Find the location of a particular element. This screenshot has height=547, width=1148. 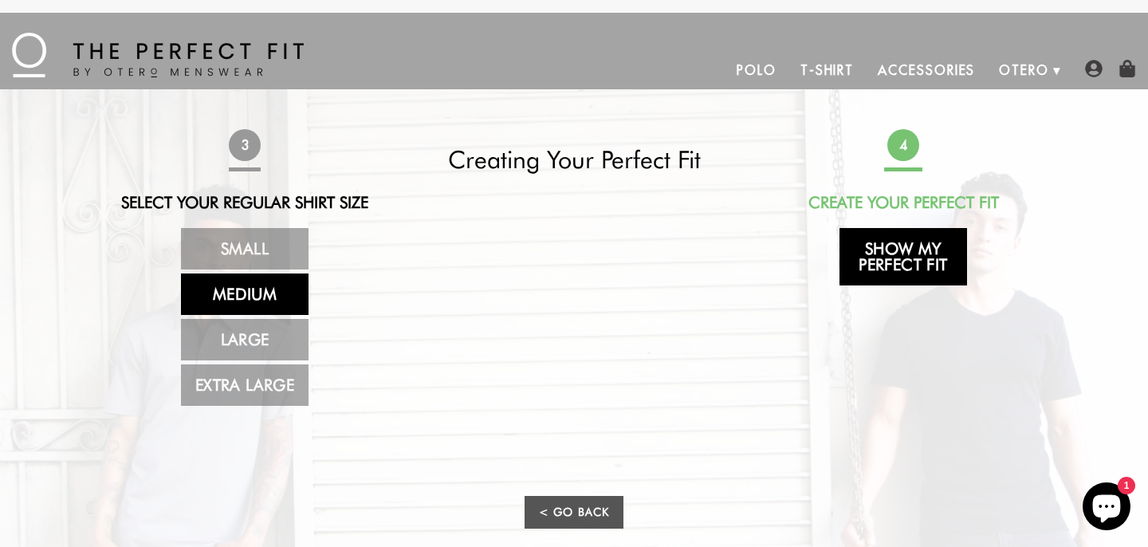

a: Small is located at coordinates (245, 249).